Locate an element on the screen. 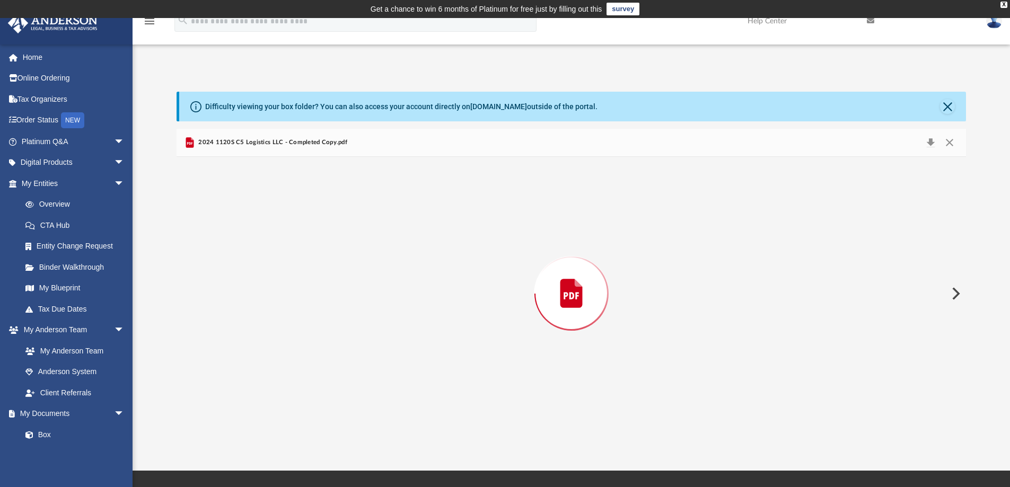 This screenshot has width=1010, height=487. a: survey is located at coordinates (623, 9).